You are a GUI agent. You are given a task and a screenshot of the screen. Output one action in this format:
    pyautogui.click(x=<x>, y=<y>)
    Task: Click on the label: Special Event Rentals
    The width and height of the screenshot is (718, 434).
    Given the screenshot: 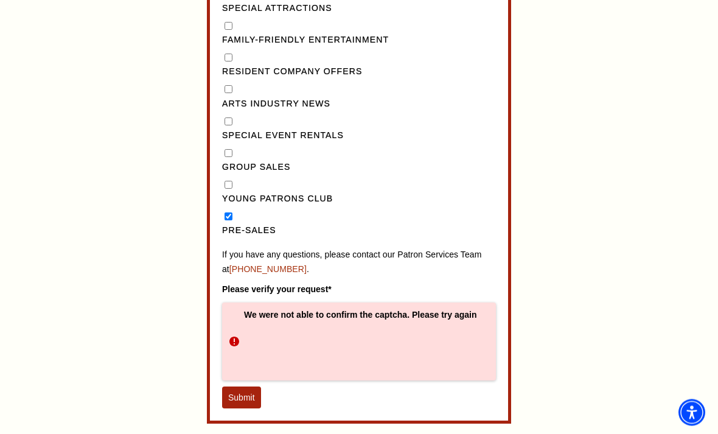 What is the action you would take?
    pyautogui.click(x=359, y=136)
    